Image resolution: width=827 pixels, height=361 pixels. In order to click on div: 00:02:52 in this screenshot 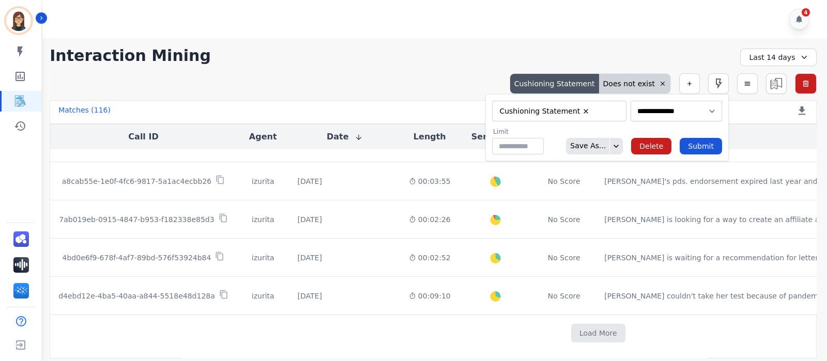, I will do `click(429, 258)`.